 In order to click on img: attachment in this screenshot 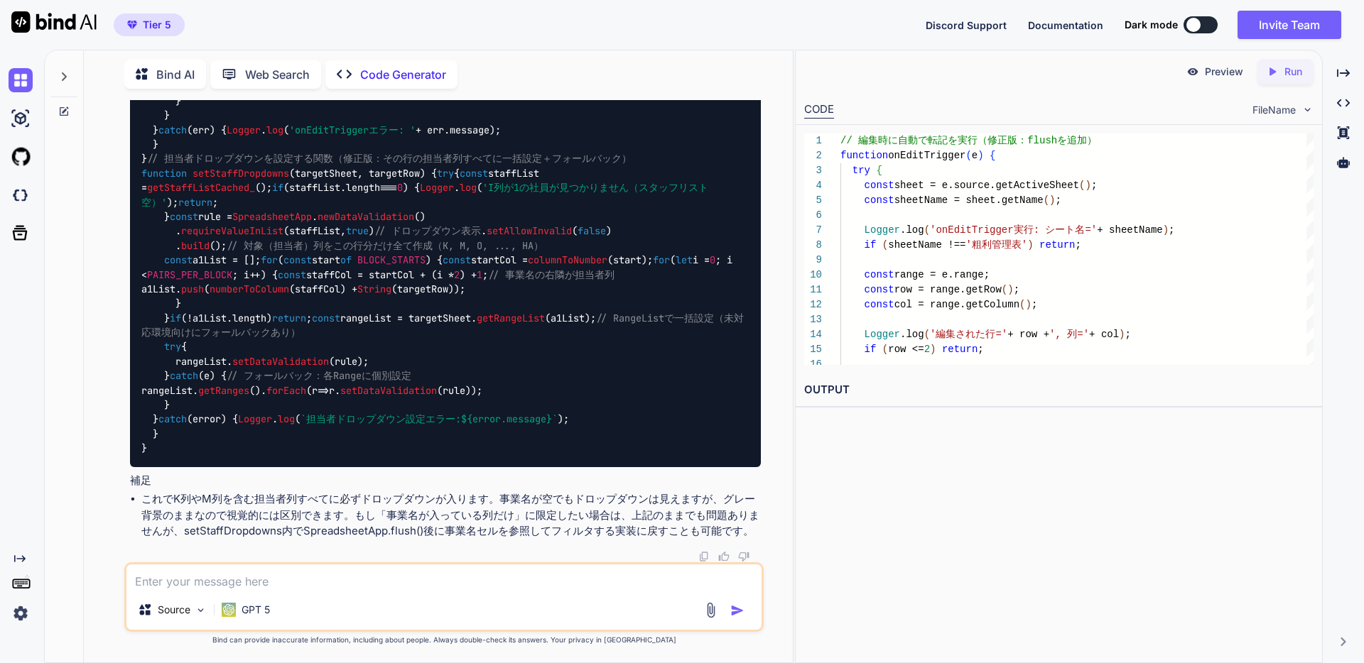, I will do `click(710, 610)`.